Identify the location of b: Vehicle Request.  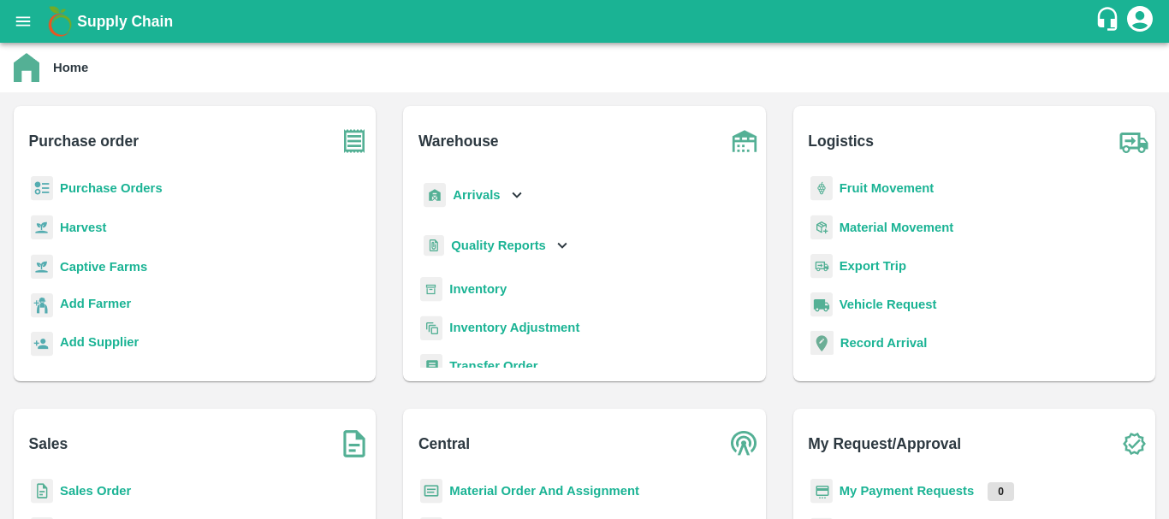
(888, 305).